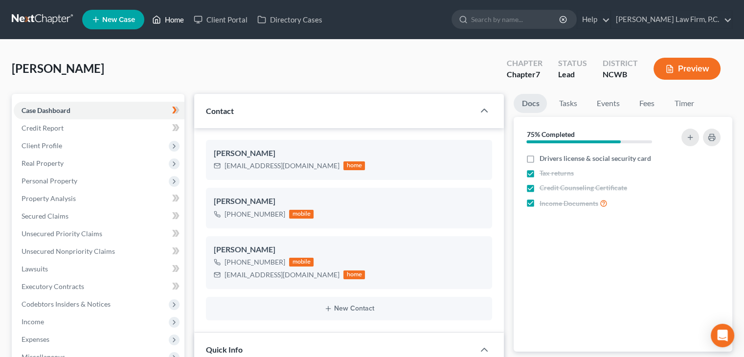 This screenshot has width=744, height=357. I want to click on span: Quick Info, so click(224, 349).